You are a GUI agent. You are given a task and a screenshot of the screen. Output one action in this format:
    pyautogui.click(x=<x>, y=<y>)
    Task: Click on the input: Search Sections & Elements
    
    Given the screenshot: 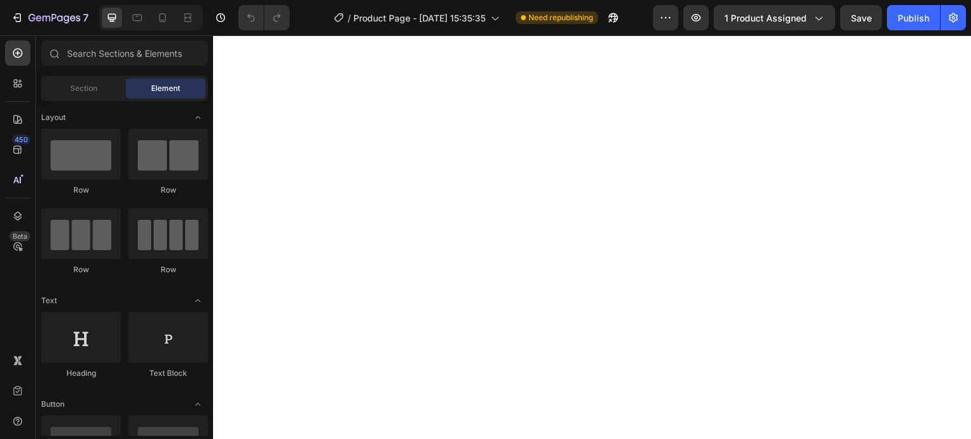 What is the action you would take?
    pyautogui.click(x=124, y=53)
    